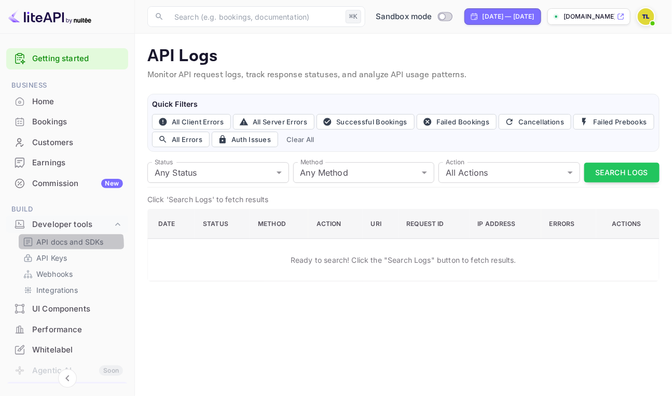 This screenshot has width=672, height=396. Describe the element at coordinates (77, 184) in the screenshot. I see `div: Commission` at that location.